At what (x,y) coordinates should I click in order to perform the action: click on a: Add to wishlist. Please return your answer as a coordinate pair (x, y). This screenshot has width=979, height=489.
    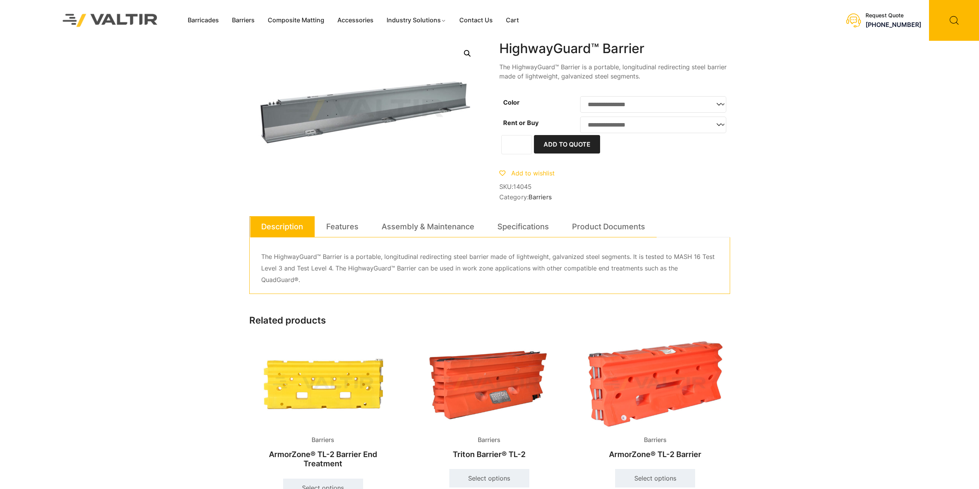
    Looking at the image, I should click on (527, 173).